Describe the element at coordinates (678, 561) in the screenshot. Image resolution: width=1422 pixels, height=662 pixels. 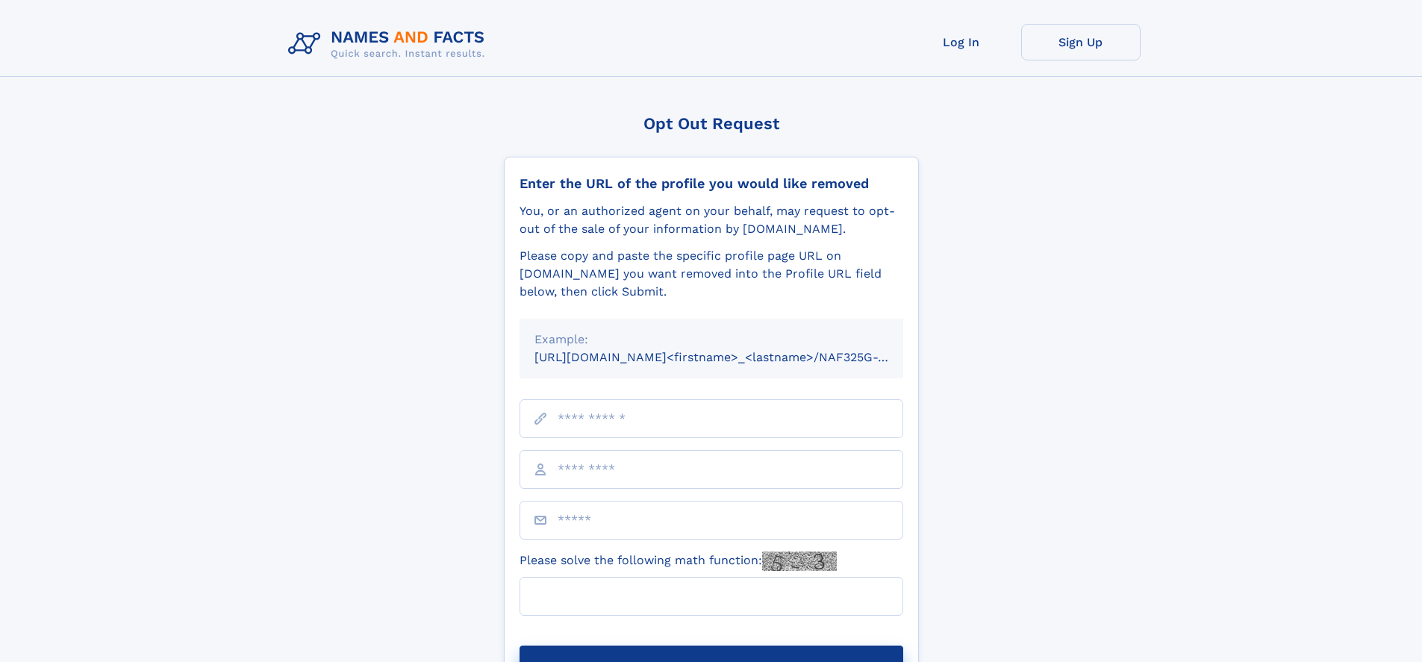
I see `label: Please solve the following math function:` at that location.